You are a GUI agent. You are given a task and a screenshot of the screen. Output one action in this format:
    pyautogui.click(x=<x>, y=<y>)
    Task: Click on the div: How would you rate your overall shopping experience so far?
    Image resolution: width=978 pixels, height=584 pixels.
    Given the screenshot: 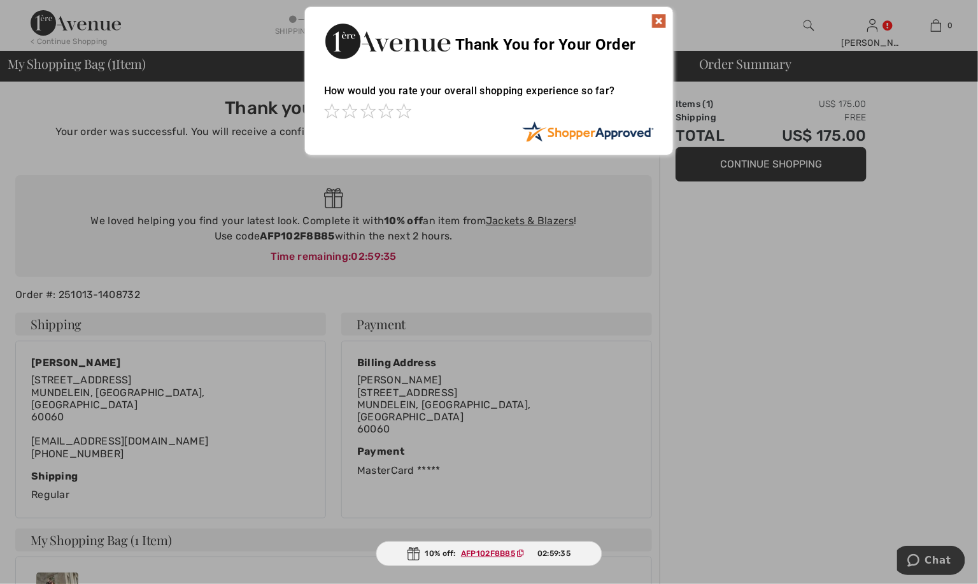 What is the action you would take?
    pyautogui.click(x=489, y=96)
    